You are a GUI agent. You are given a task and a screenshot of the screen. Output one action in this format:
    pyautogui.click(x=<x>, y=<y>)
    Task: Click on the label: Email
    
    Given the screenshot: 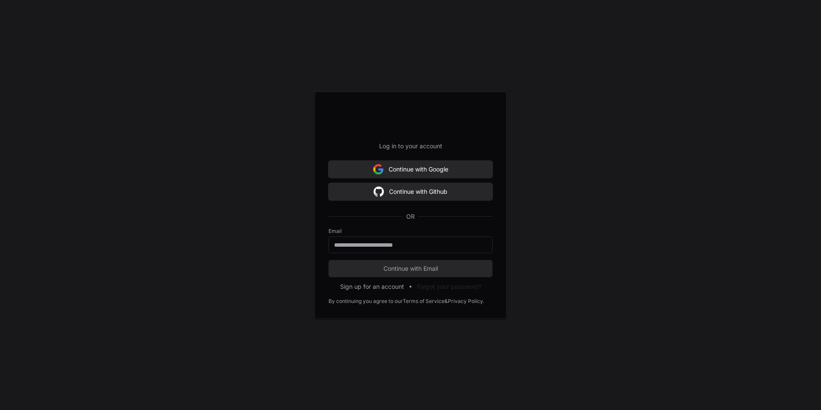 What is the action you would take?
    pyautogui.click(x=411, y=231)
    